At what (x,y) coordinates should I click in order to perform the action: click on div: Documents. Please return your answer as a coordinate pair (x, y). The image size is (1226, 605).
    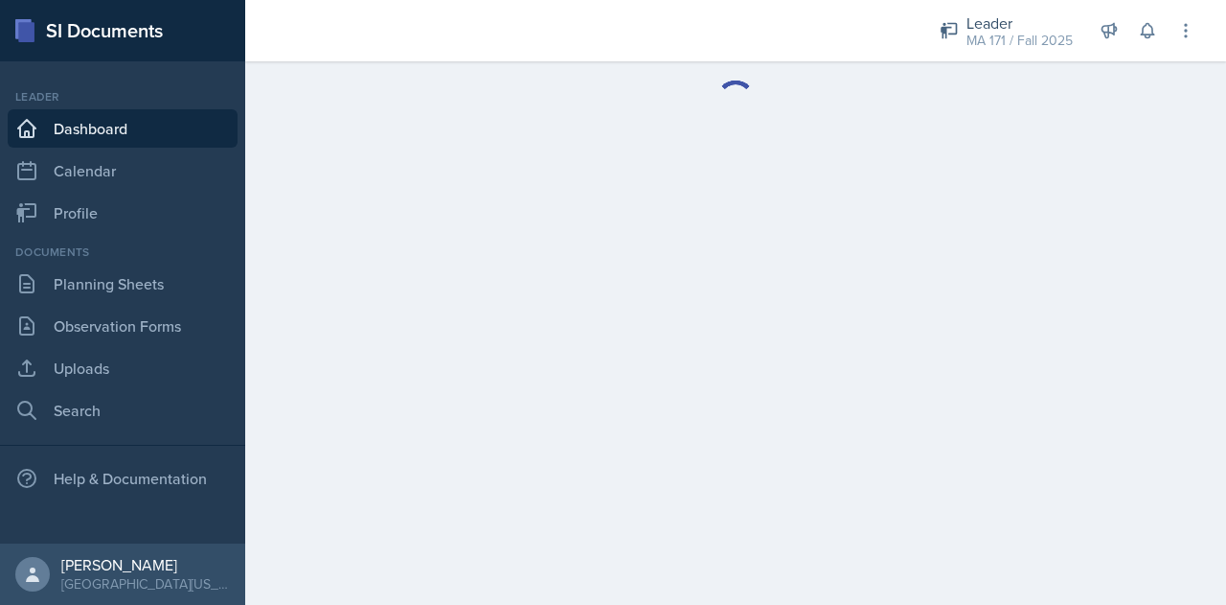
    Looking at the image, I should click on (123, 252).